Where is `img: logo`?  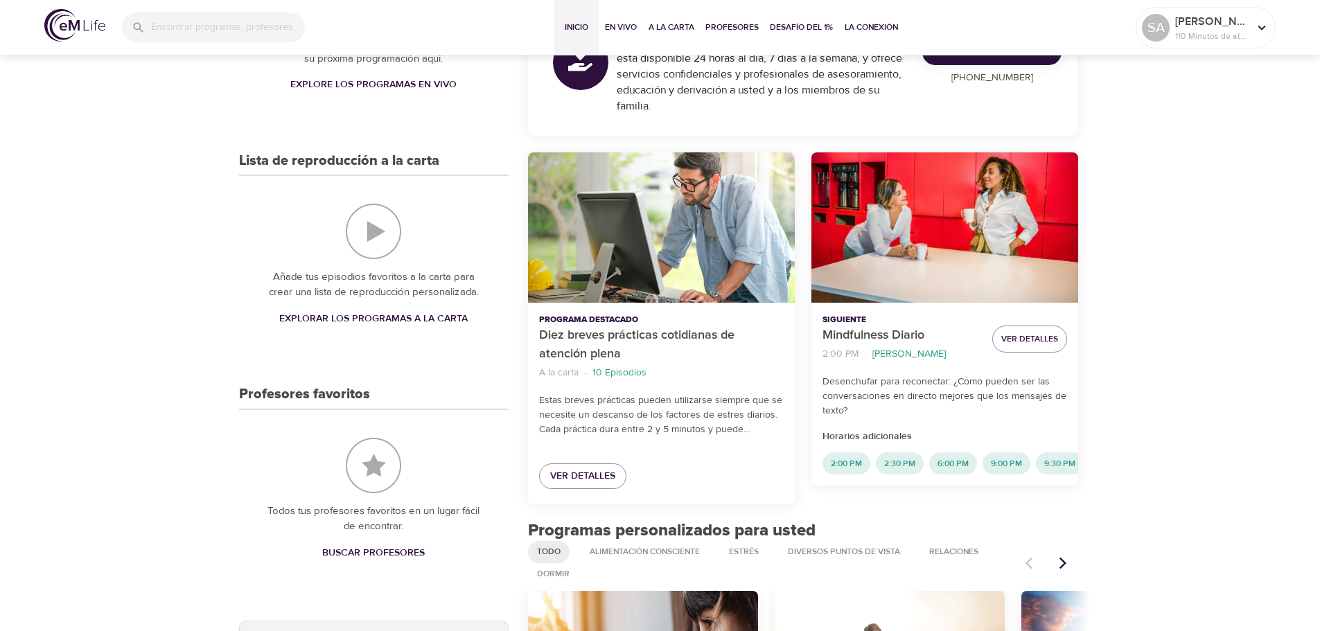
img: logo is located at coordinates (75, 25).